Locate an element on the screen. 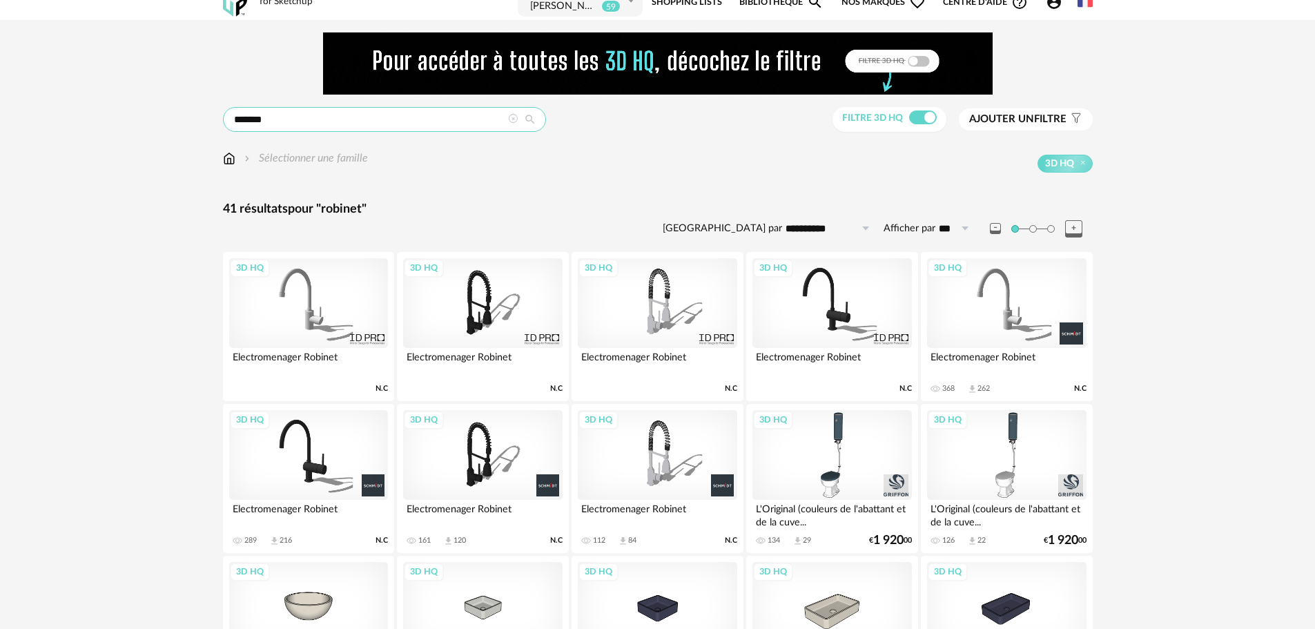  div: 112 is located at coordinates (599, 540).